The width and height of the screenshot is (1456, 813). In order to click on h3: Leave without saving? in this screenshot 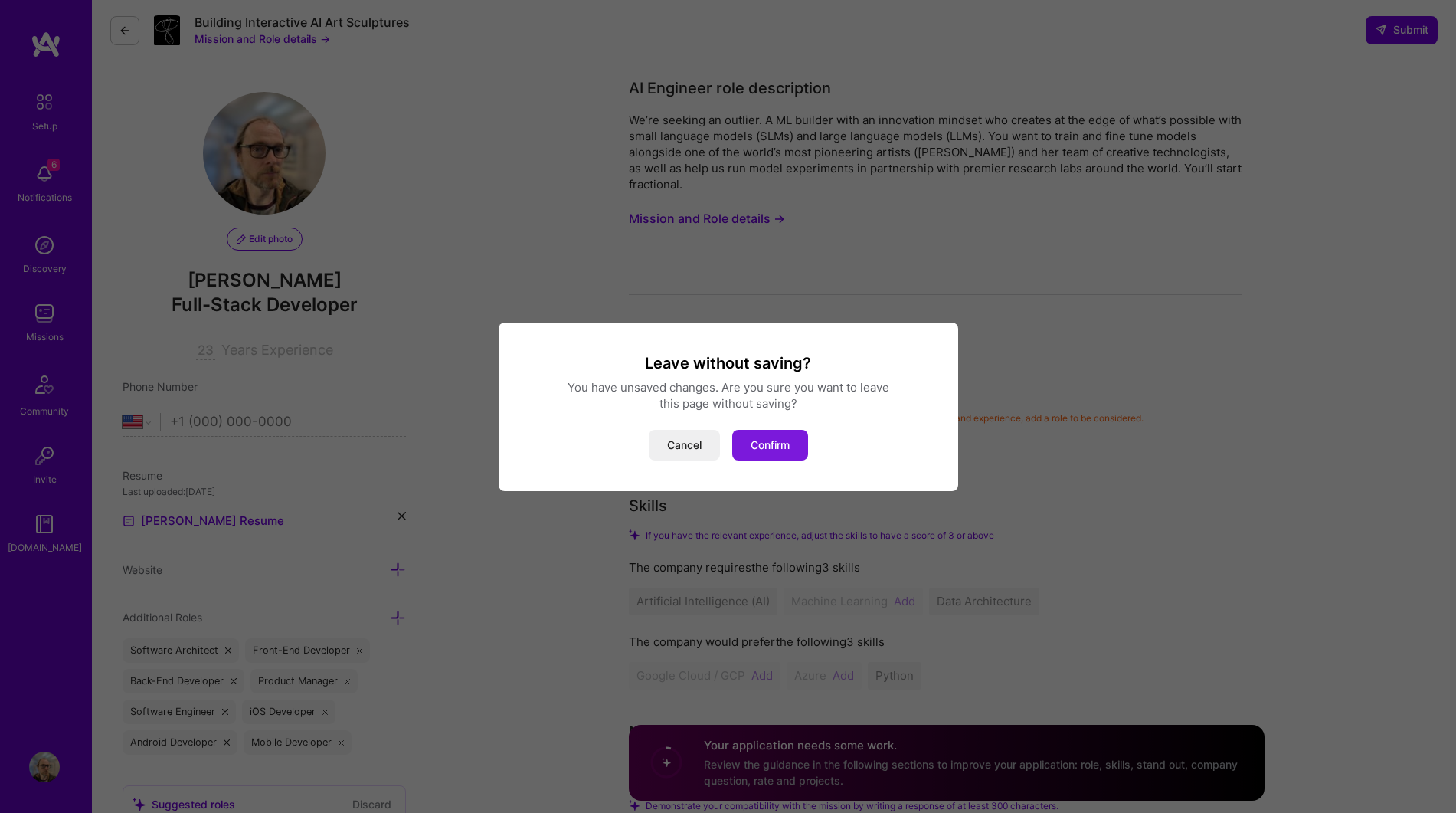, I will do `click(728, 363)`.